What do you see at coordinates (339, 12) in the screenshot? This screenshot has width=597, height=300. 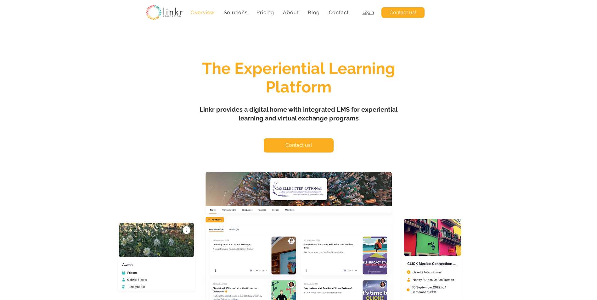 I see `a: Contact` at bounding box center [339, 12].